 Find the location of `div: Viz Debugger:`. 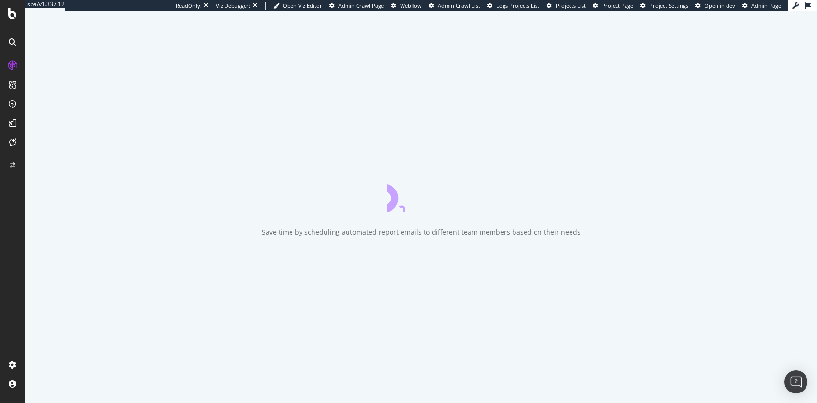

div: Viz Debugger: is located at coordinates (233, 6).